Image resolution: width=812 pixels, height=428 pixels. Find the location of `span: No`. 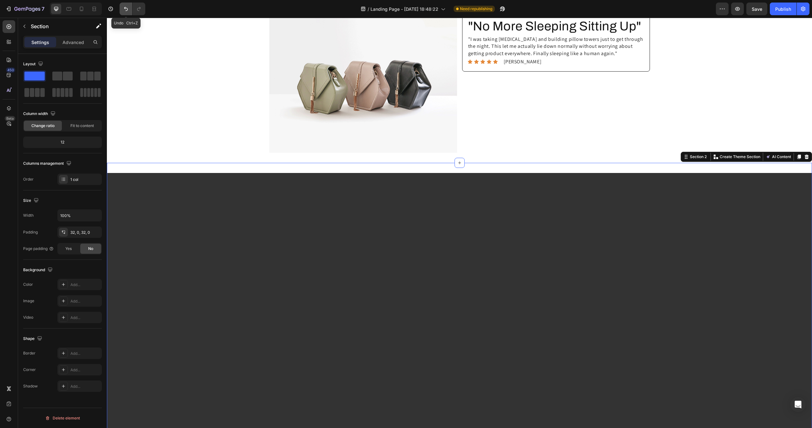

span: No is located at coordinates (91, 249).